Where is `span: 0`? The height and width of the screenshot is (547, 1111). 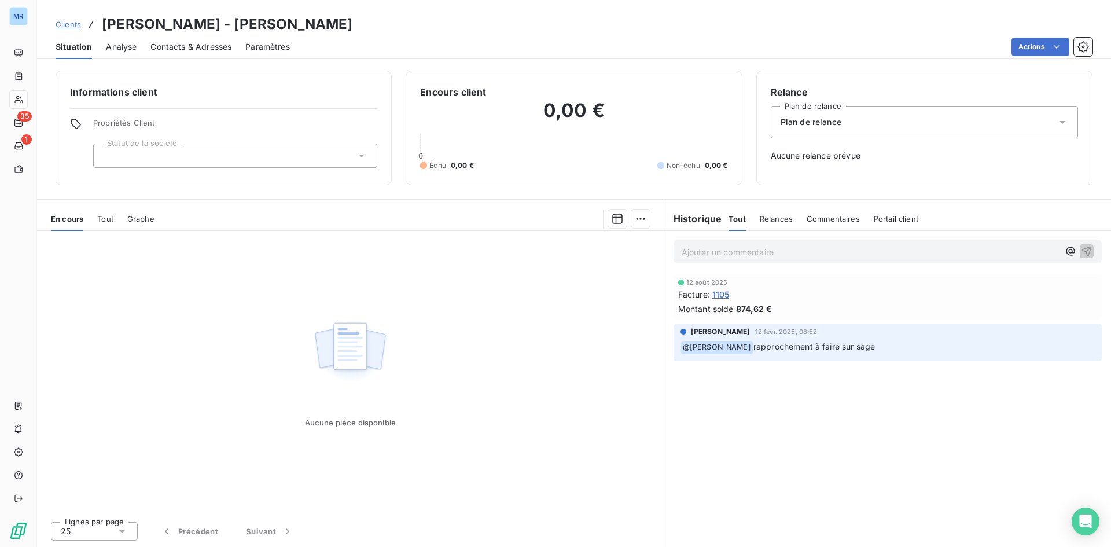 span: 0 is located at coordinates (421, 156).